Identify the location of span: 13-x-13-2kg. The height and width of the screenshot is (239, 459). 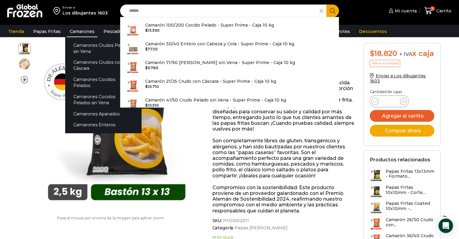
(24, 48).